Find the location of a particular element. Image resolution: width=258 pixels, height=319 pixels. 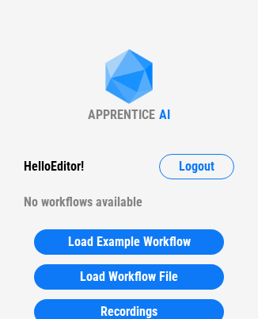

div: No workflows available is located at coordinates (129, 202).